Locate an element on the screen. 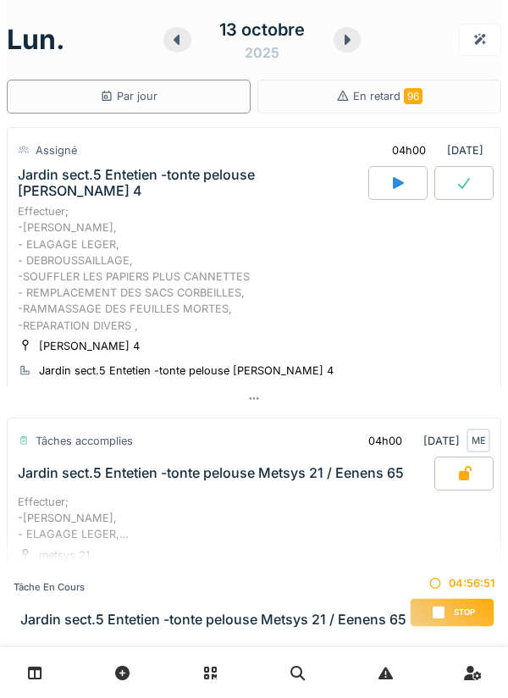 The height and width of the screenshot is (698, 508). div: 04:56:51 is located at coordinates (452, 583).